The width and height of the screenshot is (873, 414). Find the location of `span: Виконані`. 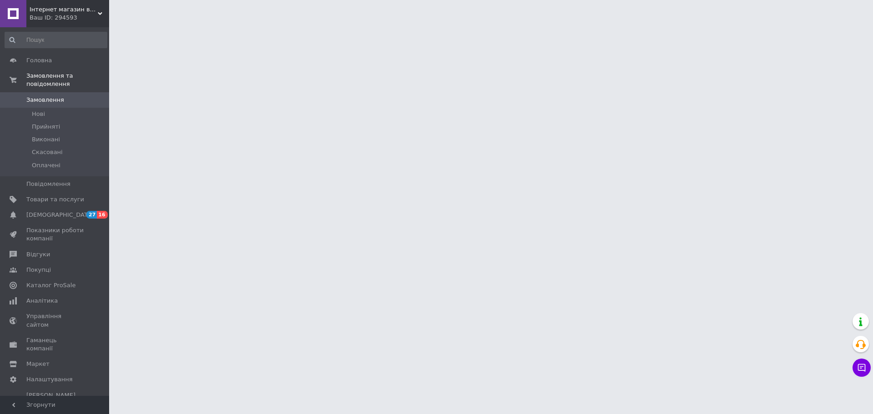

span: Виконані is located at coordinates (46, 140).